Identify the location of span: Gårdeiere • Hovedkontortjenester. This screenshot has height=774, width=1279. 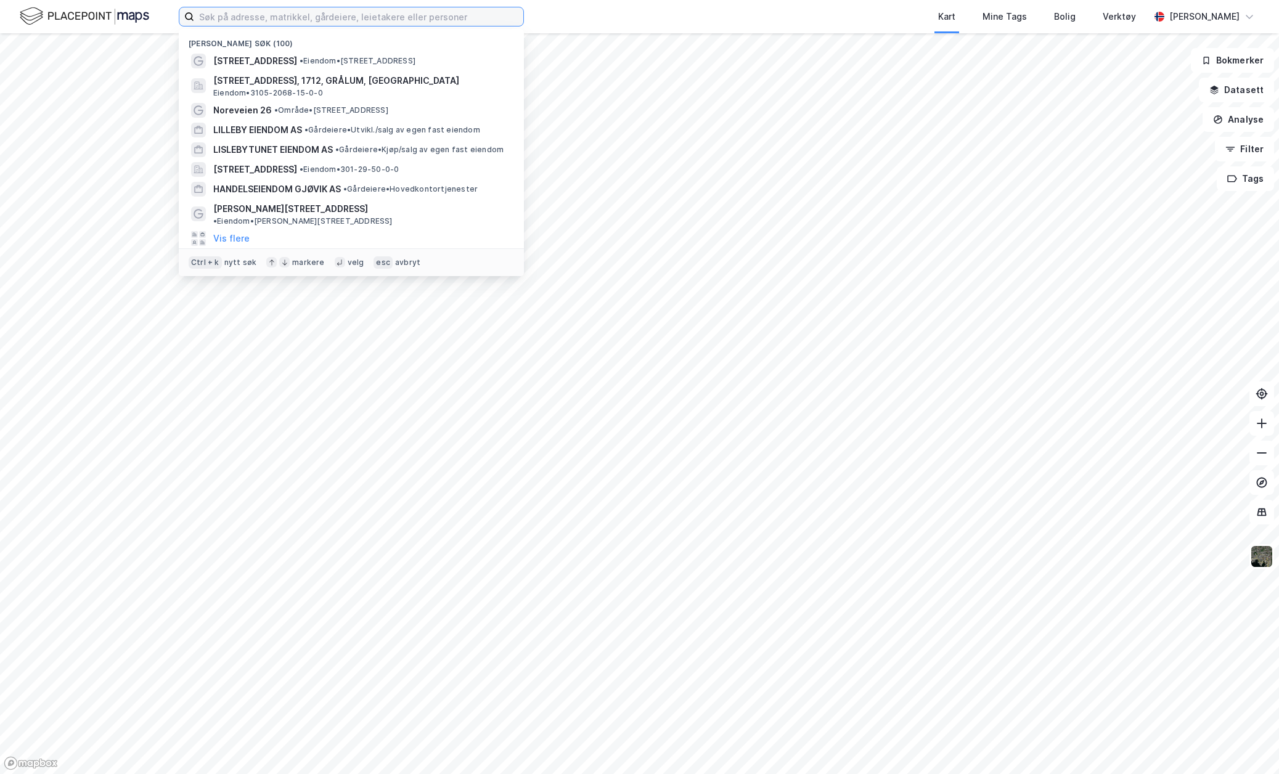
(410, 189).